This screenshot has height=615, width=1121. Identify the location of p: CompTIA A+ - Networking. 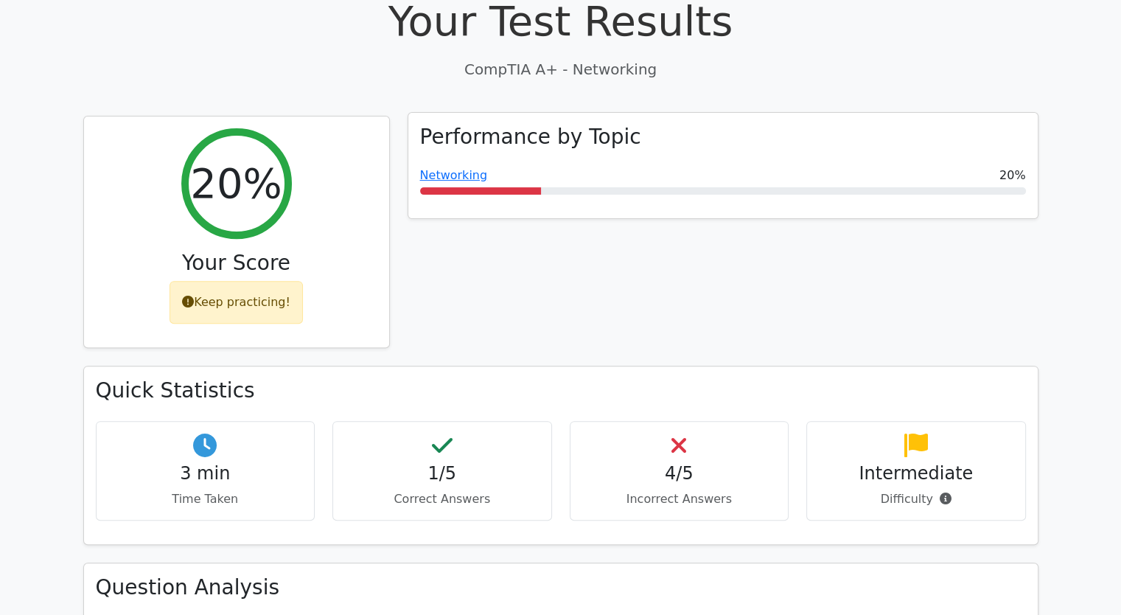
(561, 69).